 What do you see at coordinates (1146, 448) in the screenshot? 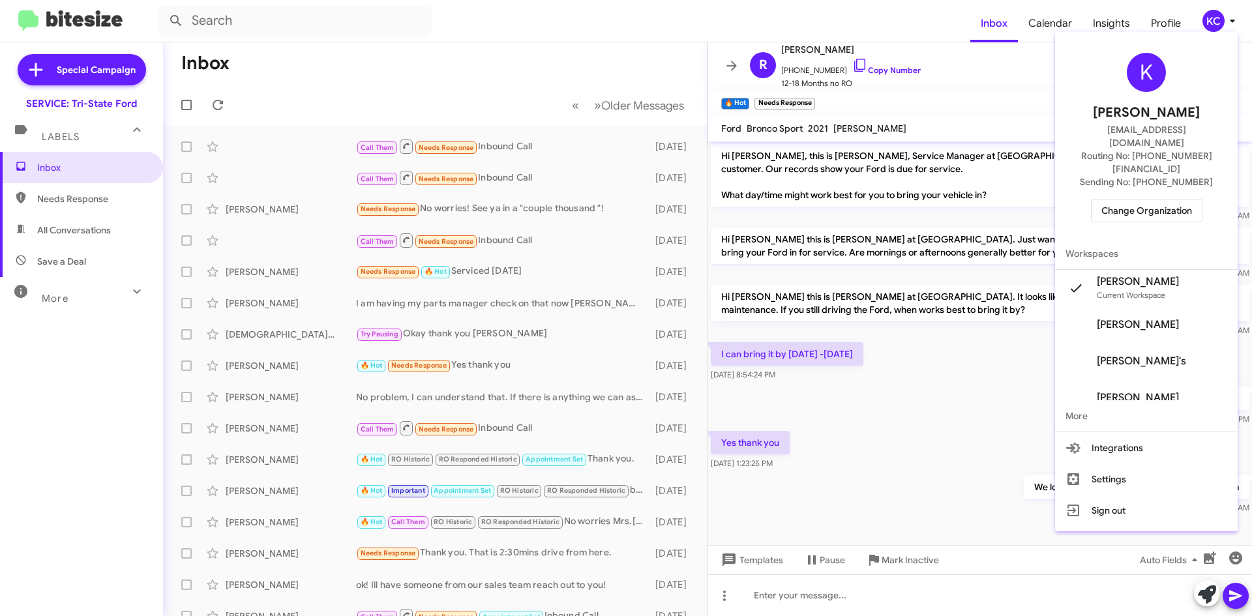
I see `button: Integrations` at bounding box center [1146, 448].